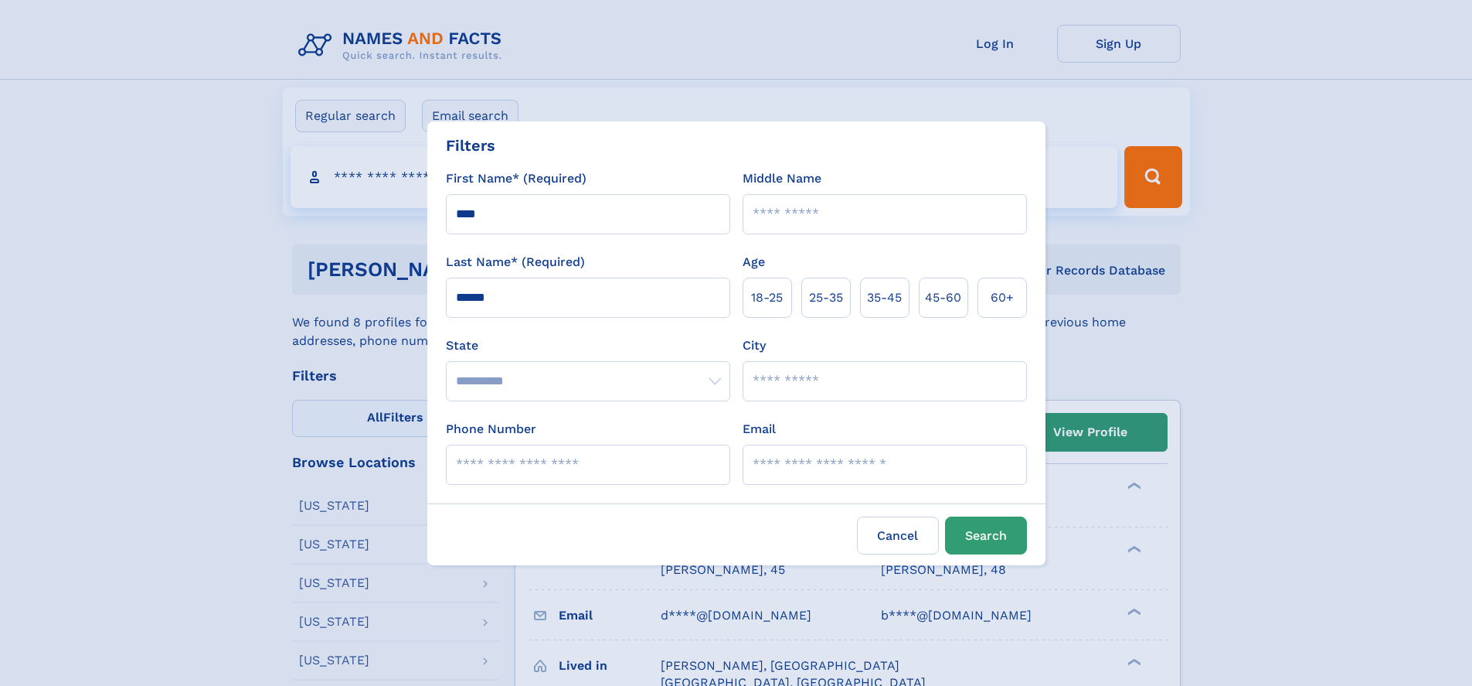 The width and height of the screenshot is (1472, 686). Describe the element at coordinates (754, 345) in the screenshot. I see `label: City` at that location.